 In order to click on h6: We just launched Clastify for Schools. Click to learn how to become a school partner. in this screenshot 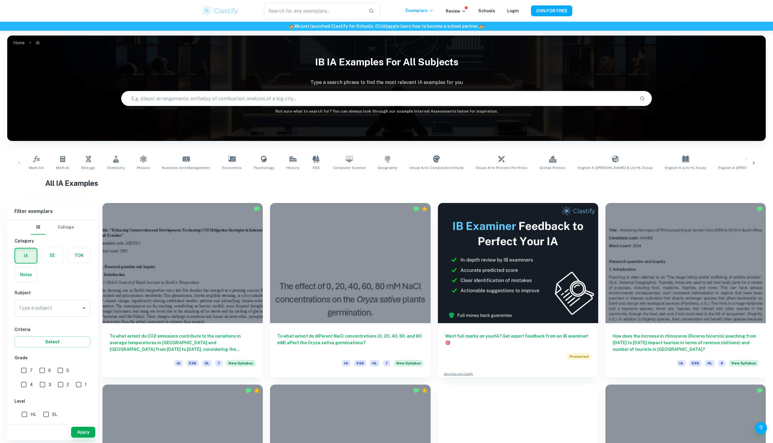, I will do `click(386, 26)`.